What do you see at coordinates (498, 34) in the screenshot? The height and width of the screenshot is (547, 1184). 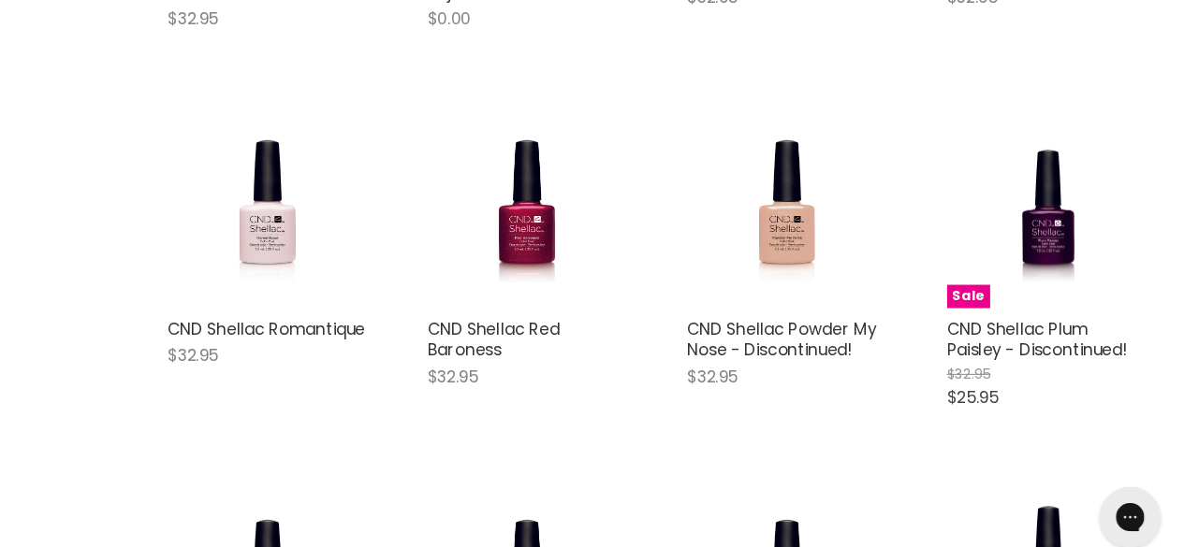 I see `span: $0.00` at bounding box center [498, 34].